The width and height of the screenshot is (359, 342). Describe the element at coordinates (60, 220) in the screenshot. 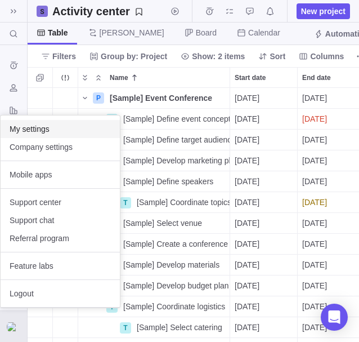

I see `span: Support chat` at that location.